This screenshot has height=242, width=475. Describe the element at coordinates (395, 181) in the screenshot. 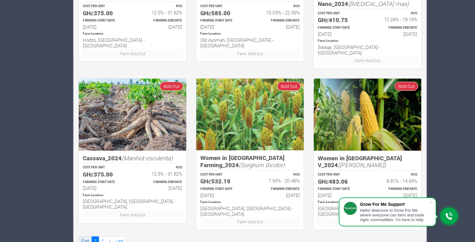

I see `h6: 8.81% - 14.69%` at that location.